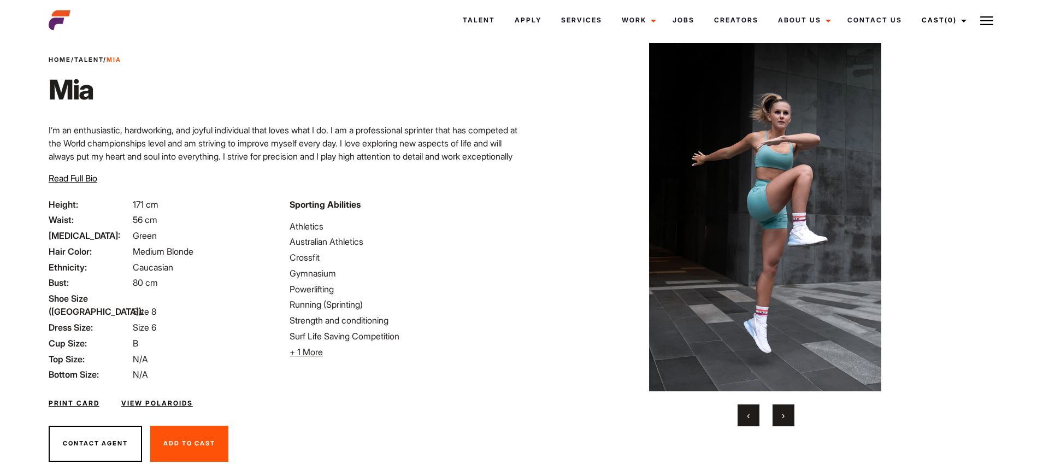  What do you see at coordinates (684, 20) in the screenshot?
I see `a: Jobs` at bounding box center [684, 20].